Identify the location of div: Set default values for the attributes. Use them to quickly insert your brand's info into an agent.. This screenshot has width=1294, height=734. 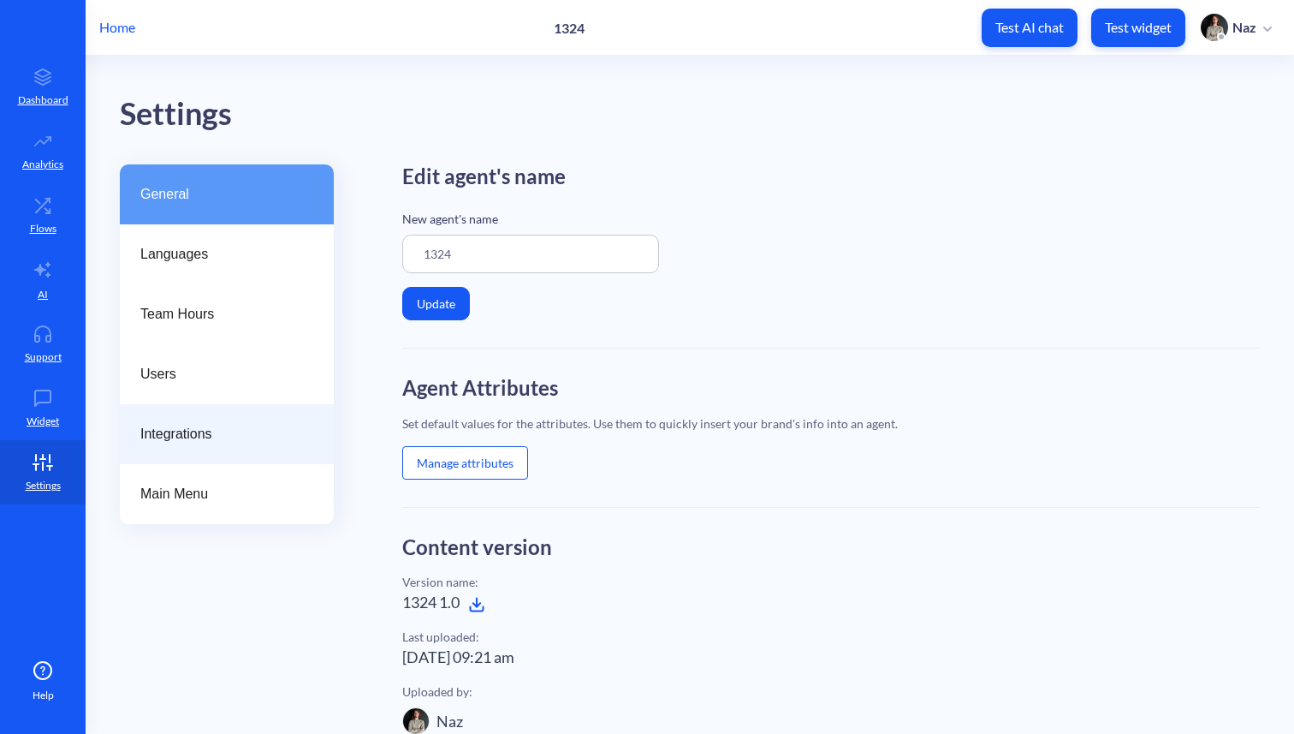
(831, 423).